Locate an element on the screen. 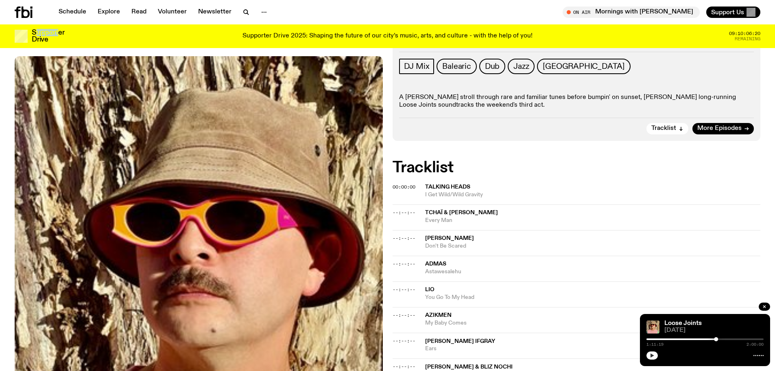 The height and width of the screenshot is (371, 775). span: You Go To My Head is located at coordinates (593, 297).